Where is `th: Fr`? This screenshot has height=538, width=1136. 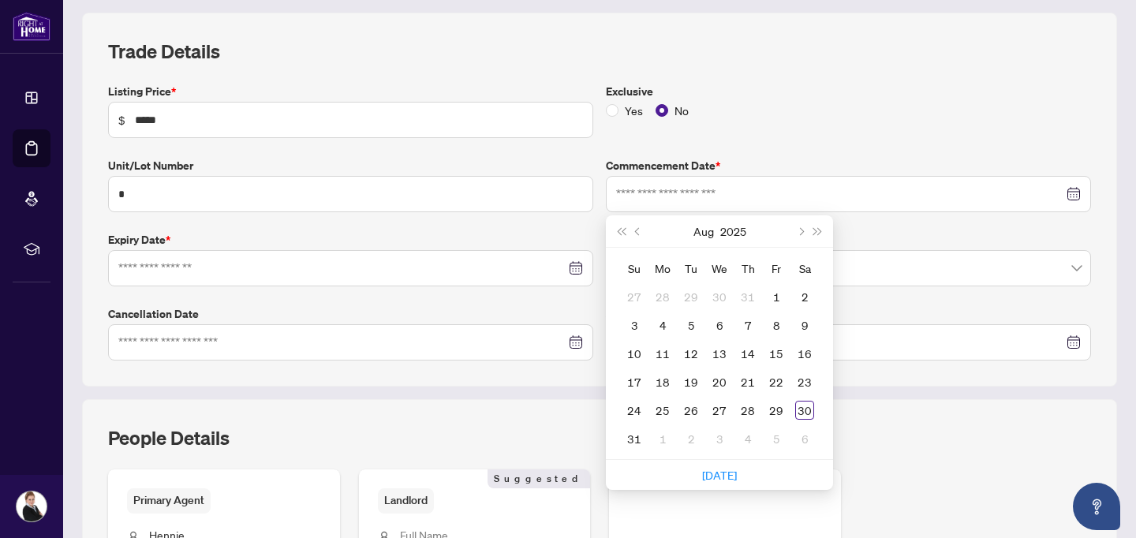
th: Fr is located at coordinates (776, 268).